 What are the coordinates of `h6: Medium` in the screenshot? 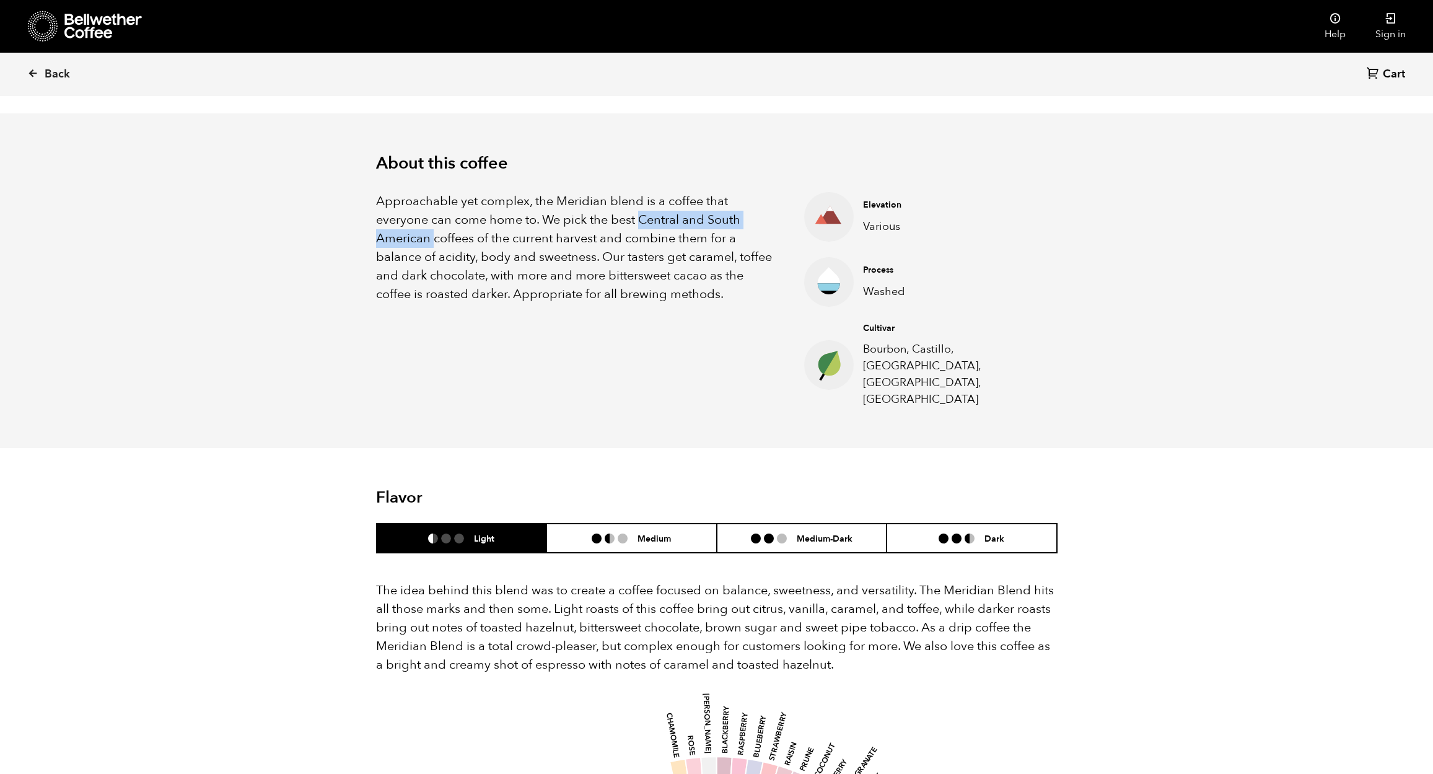 It's located at (654, 538).